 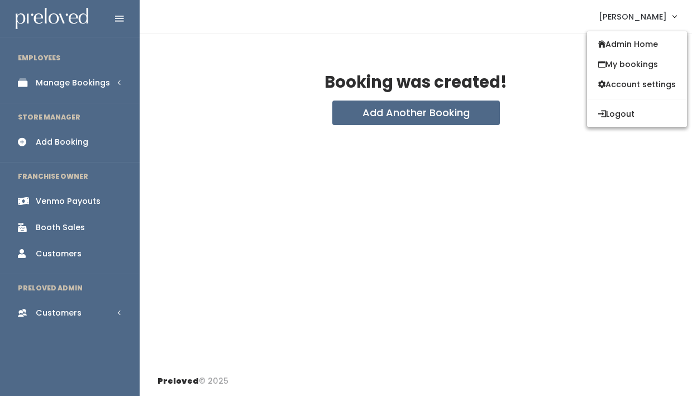 What do you see at coordinates (73, 83) in the screenshot?
I see `div: Manage Bookings` at bounding box center [73, 83].